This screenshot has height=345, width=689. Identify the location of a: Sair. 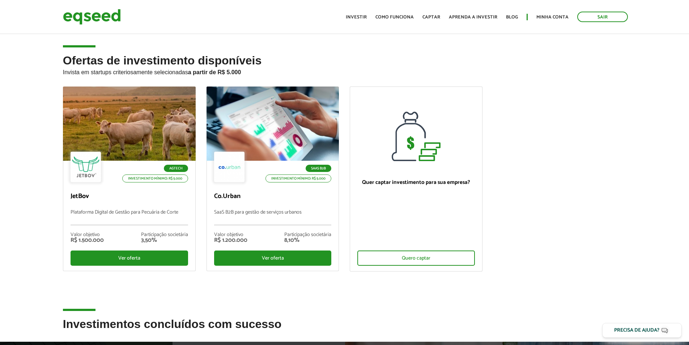
(603, 17).